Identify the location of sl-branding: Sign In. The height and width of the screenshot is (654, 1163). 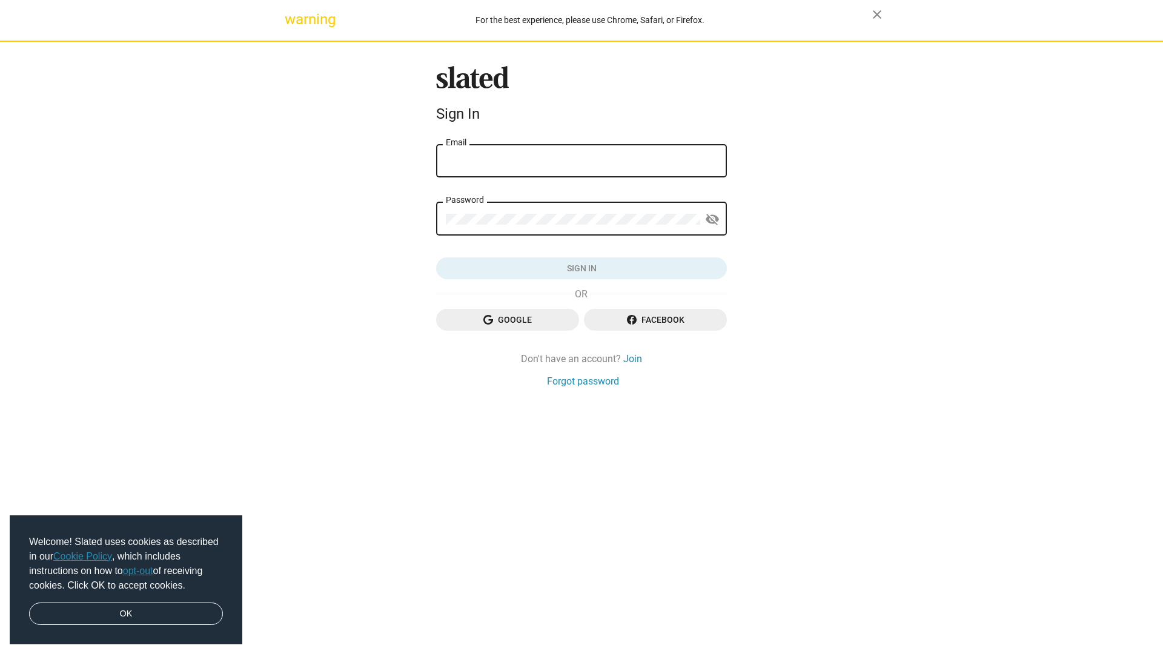
(581, 97).